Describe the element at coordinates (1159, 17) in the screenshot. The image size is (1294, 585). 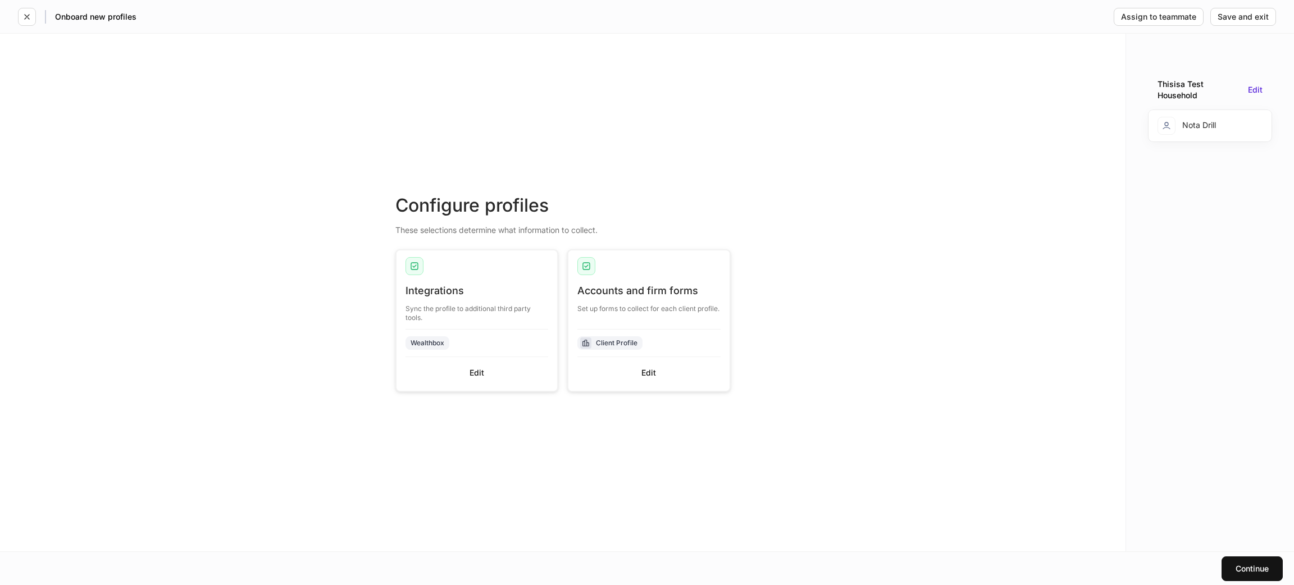
I see `button: Assign to teammate` at that location.